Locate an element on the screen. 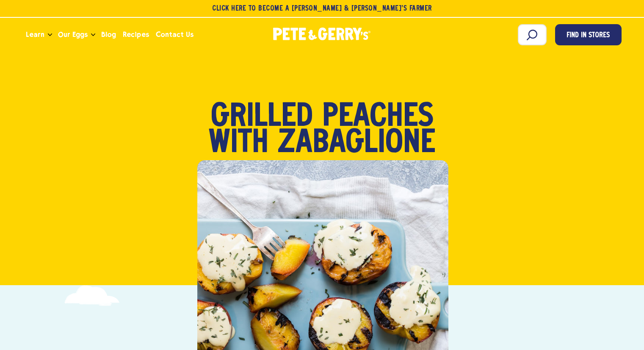 The image size is (644, 350). span: with is located at coordinates (238, 143).